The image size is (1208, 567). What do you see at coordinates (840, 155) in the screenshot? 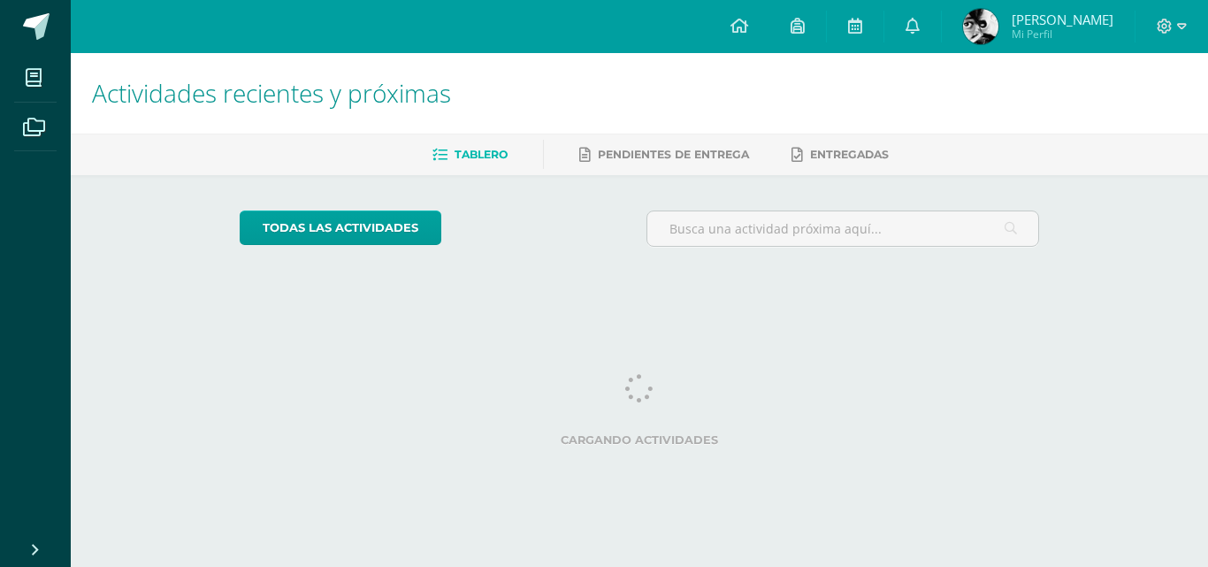
I see `a: Entregadas` at bounding box center [840, 155].